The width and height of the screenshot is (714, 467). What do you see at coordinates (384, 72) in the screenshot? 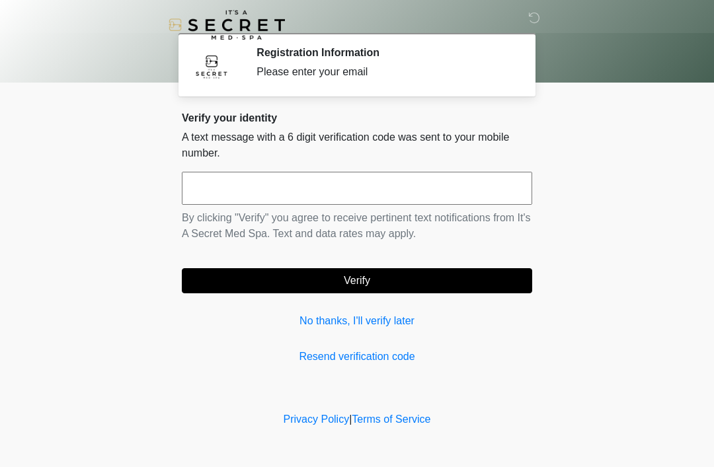
I see `div: Please enter your email` at bounding box center [384, 72].